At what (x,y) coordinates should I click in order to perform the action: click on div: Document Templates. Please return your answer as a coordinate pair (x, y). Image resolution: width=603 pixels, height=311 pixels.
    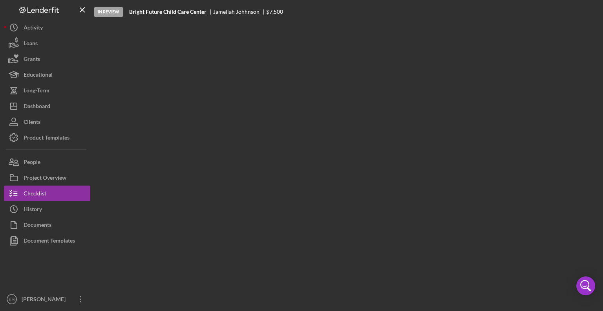
    Looking at the image, I should click on (49, 241).